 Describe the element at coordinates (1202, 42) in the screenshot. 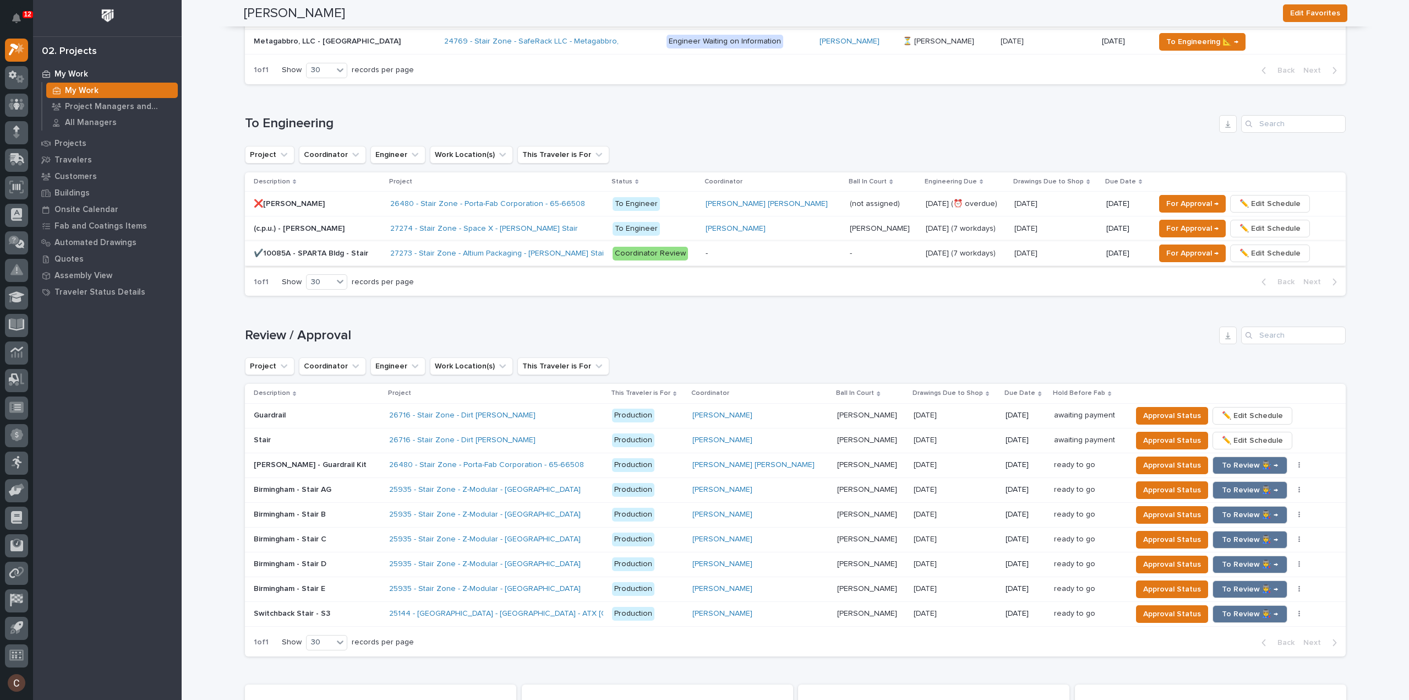

I see `span: To Engineering 📐 →` at that location.